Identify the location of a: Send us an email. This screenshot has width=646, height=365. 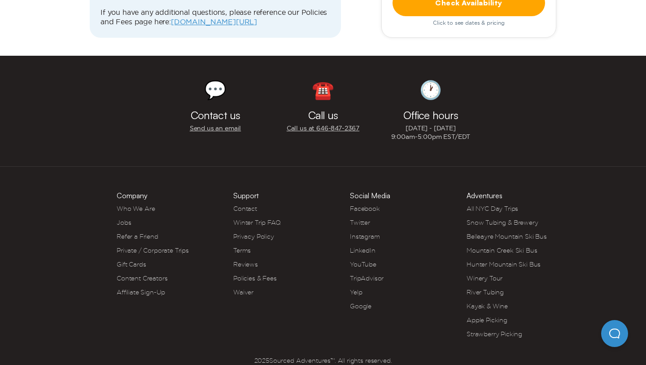
(215, 128).